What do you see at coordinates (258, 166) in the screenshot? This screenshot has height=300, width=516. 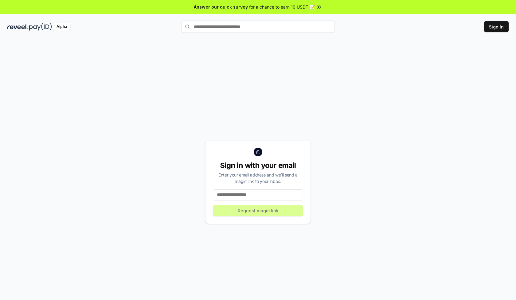 I see `div: Sign in with your email` at bounding box center [258, 166].